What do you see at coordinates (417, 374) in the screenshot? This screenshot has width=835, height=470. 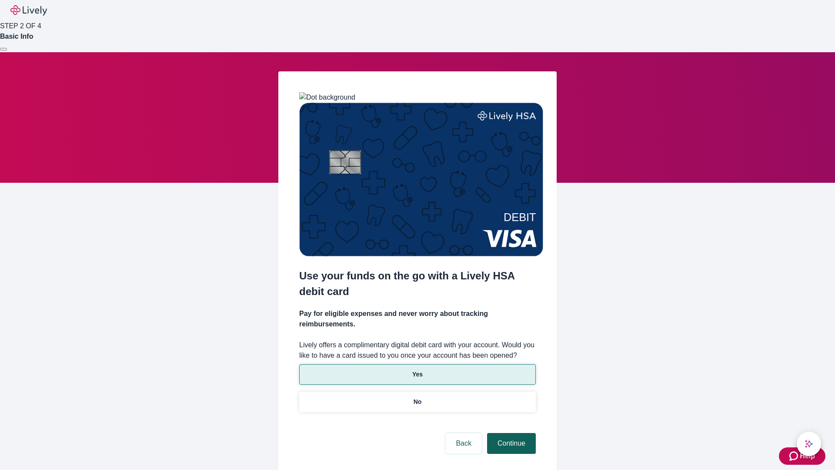 I see `p: Yes` at bounding box center [417, 374].